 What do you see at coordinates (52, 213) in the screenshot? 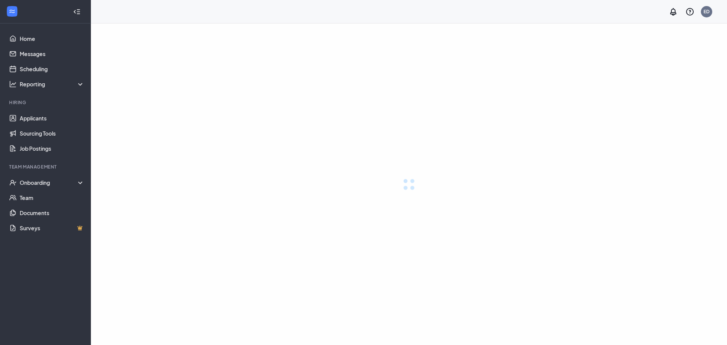
I see `a: Documents` at bounding box center [52, 213].